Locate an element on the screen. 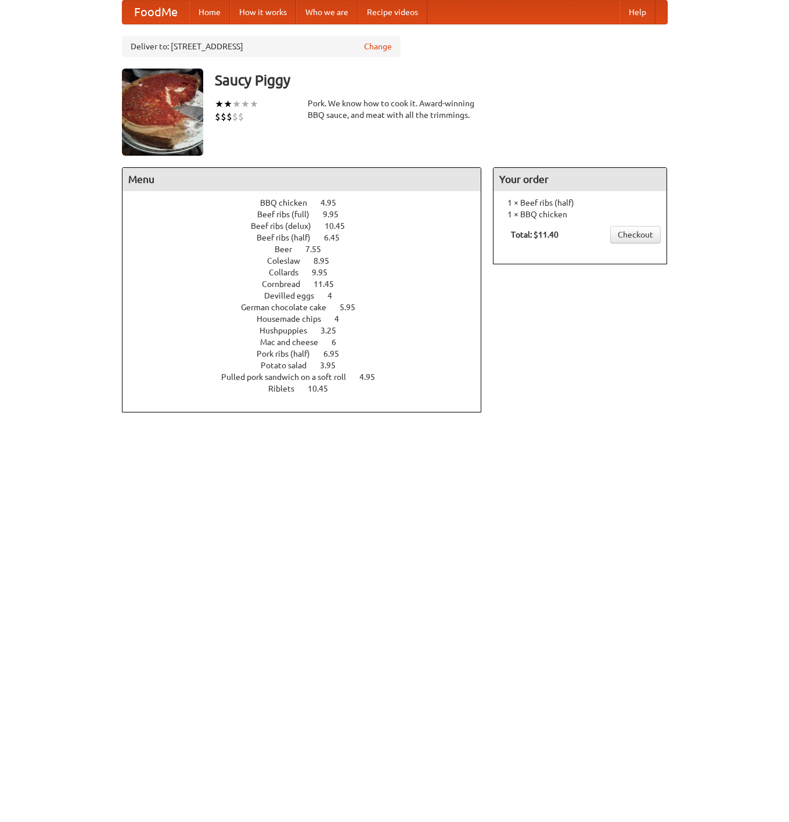  a: Mac and cheese 6 is located at coordinates (309, 342).